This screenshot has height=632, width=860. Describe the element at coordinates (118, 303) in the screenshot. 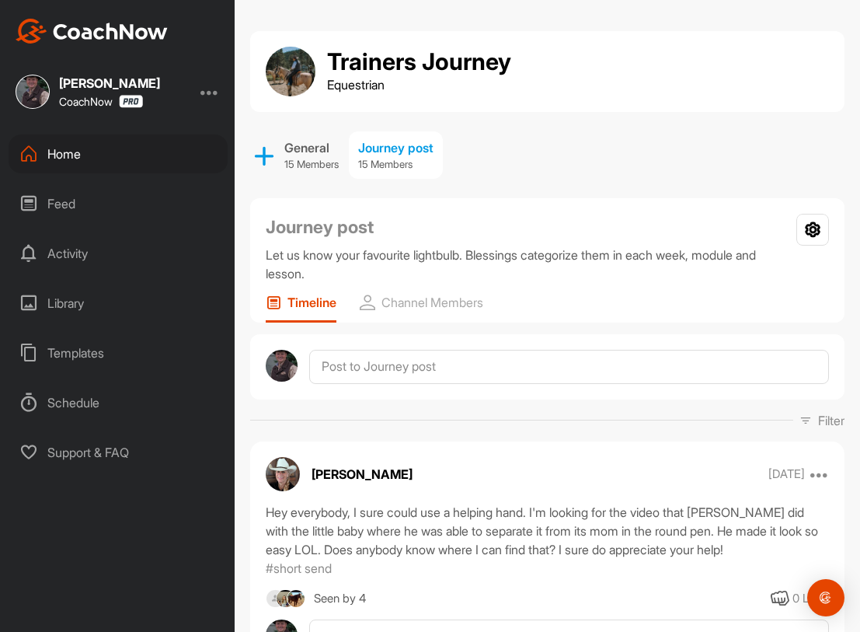

I see `div: Library` at that location.